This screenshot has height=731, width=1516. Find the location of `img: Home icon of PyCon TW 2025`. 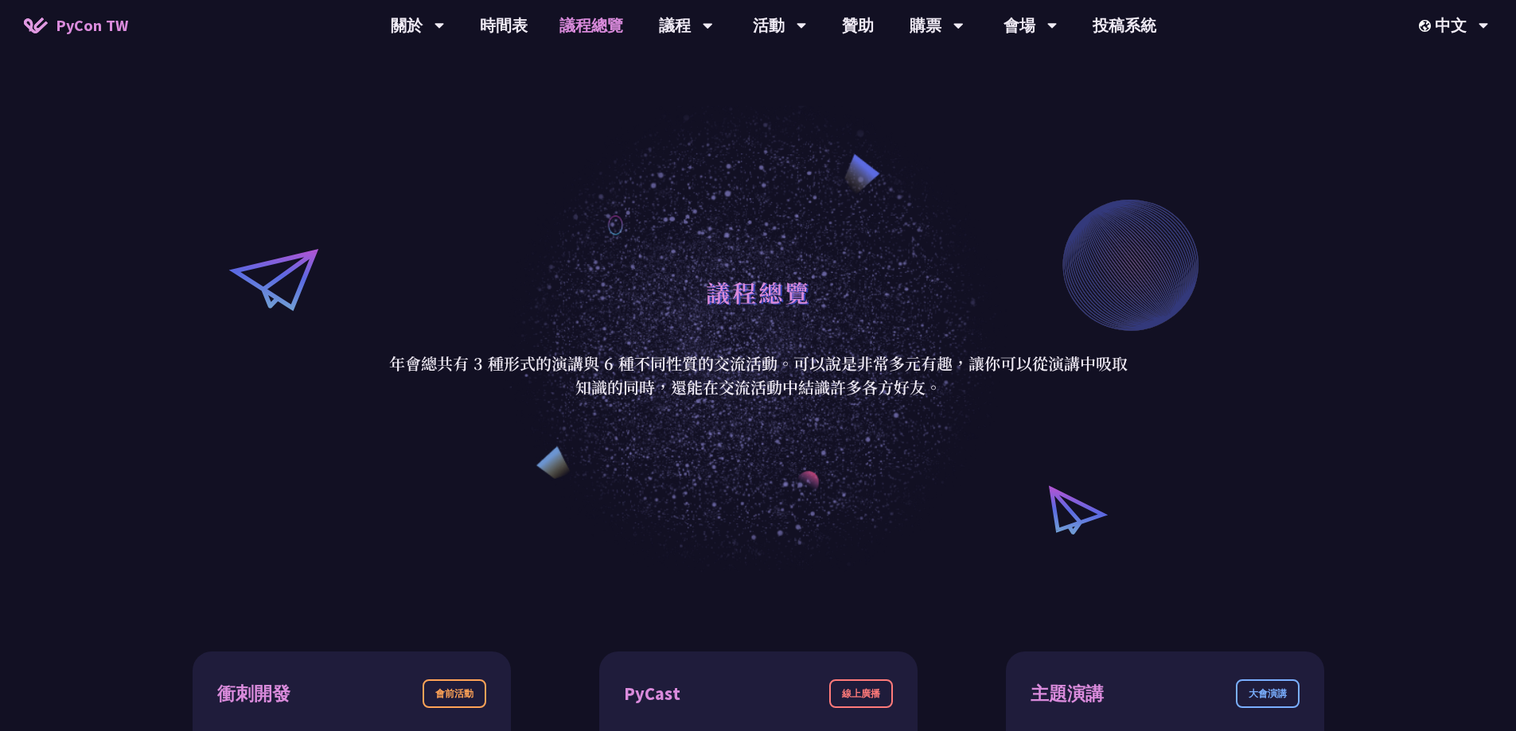

img: Home icon of PyCon TW 2025 is located at coordinates (36, 25).